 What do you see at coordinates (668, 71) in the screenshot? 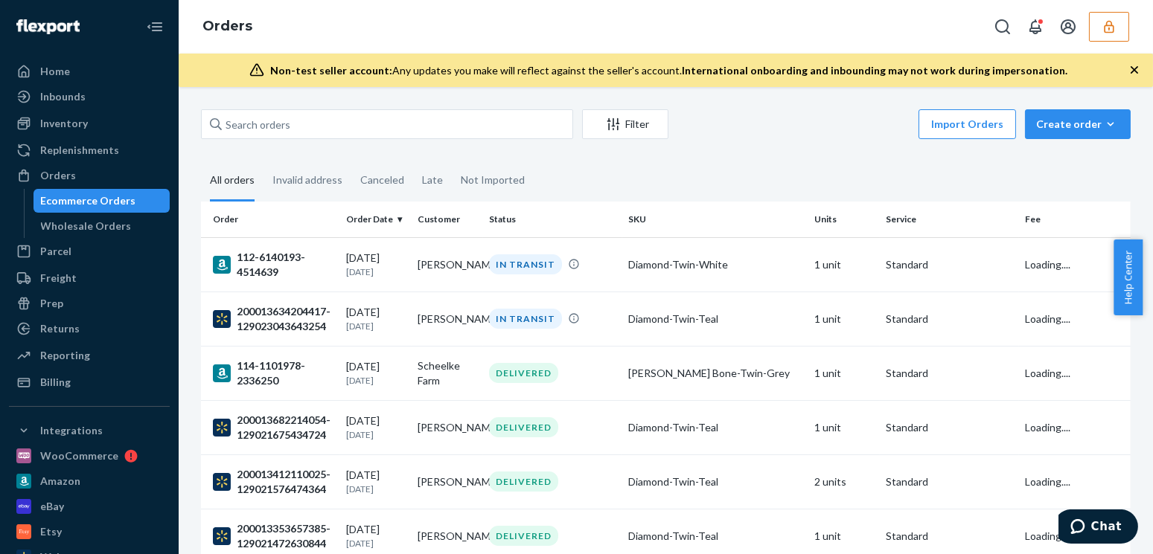
I see `div: Any updates you make will reflect against the seller's account.` at bounding box center [668, 71].